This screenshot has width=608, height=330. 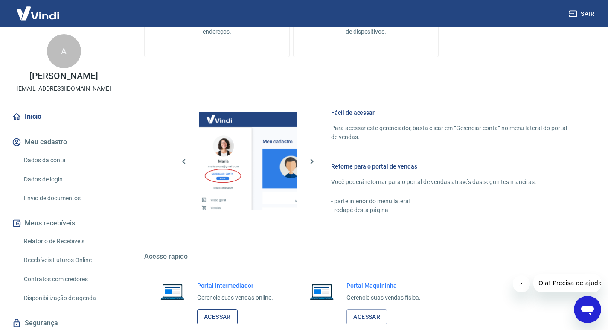 What do you see at coordinates (69, 160) in the screenshot?
I see `a: Dados da conta` at bounding box center [69, 160].